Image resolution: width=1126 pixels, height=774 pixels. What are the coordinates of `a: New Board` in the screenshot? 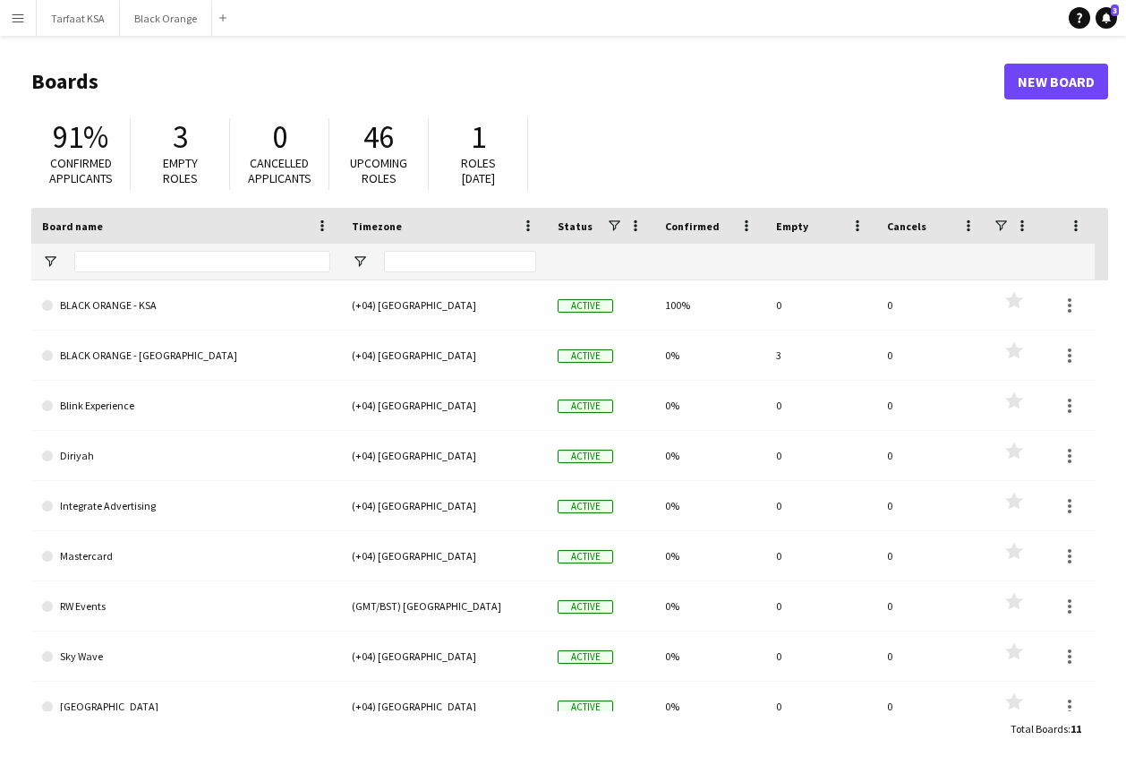 It's located at (1057, 81).